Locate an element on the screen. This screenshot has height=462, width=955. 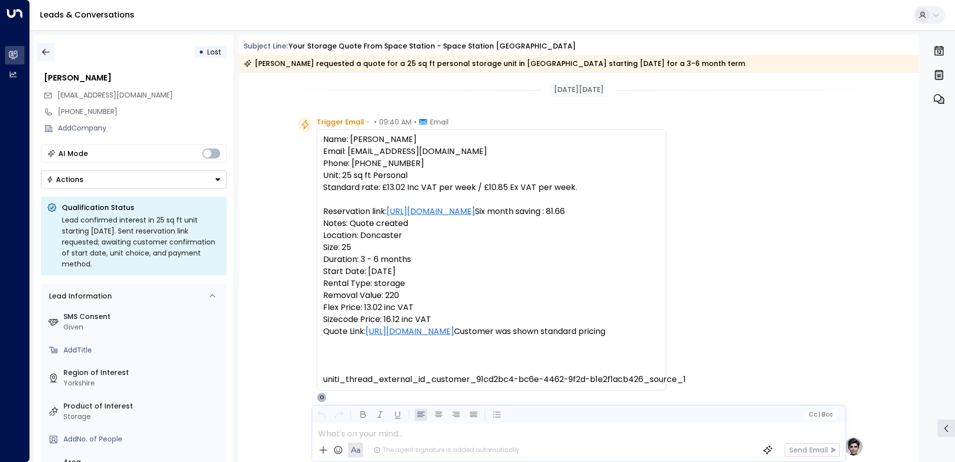
span: 09:40 AM is located at coordinates (395, 122).